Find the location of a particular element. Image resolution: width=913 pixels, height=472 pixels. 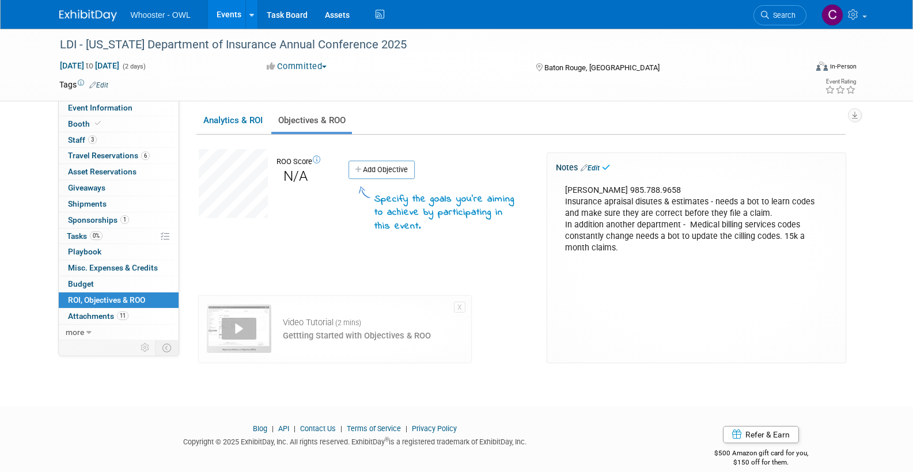

a: Sponsorships1 is located at coordinates (119, 220).